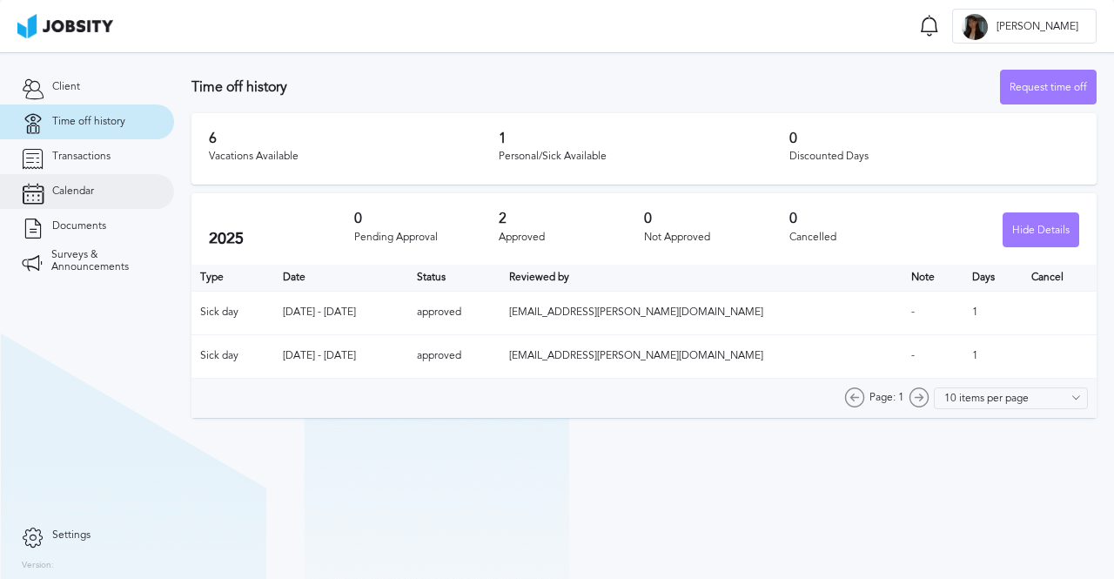 This screenshot has width=1114, height=579. Describe the element at coordinates (643, 138) in the screenshot. I see `h3: 1` at that location.